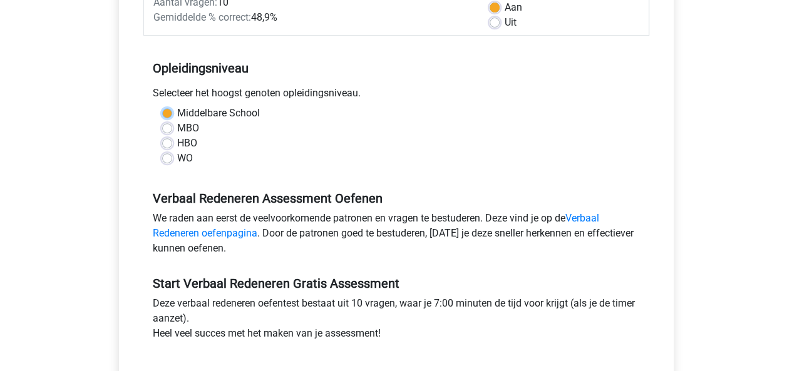 The image size is (792, 371). What do you see at coordinates (312, 18) in the screenshot?
I see `div: 48,9%` at bounding box center [312, 18].